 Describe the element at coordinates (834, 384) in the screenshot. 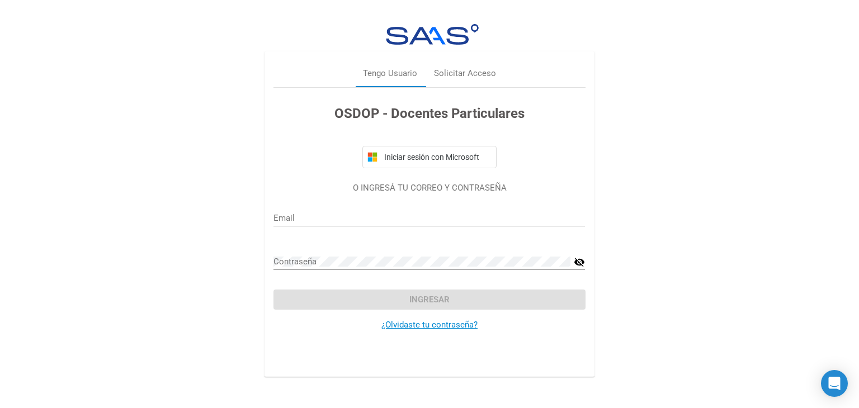

I see `div: Open Intercom Messenger` at that location.